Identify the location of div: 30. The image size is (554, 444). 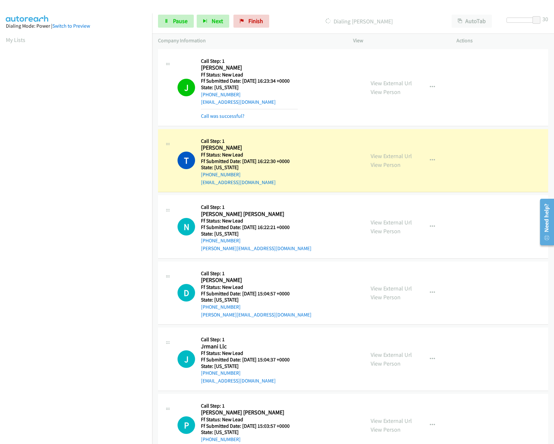
(545, 19).